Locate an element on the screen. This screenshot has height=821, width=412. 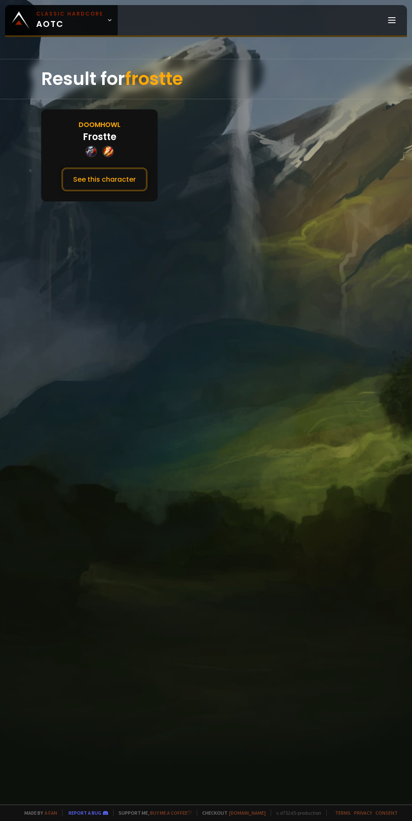
a: a fan is located at coordinates (51, 812).